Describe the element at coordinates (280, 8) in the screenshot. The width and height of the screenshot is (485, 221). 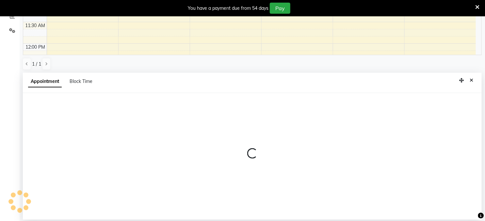
I see `button: Pay` at that location.